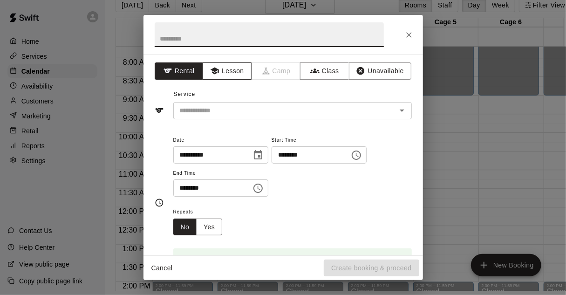 Image resolution: width=566 pixels, height=295 pixels. What do you see at coordinates (380, 71) in the screenshot?
I see `button: Unavailable` at bounding box center [380, 71].